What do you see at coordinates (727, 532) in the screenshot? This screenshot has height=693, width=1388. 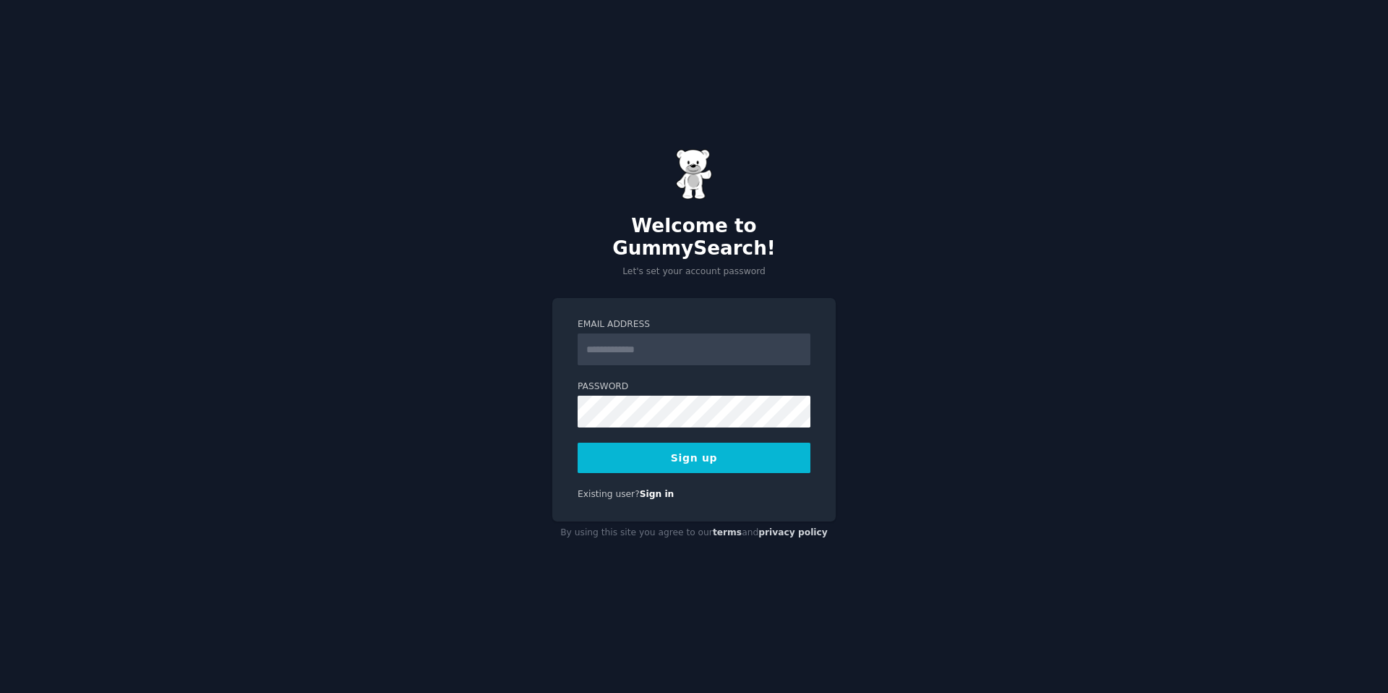 I see `a: terms` at bounding box center [727, 532].